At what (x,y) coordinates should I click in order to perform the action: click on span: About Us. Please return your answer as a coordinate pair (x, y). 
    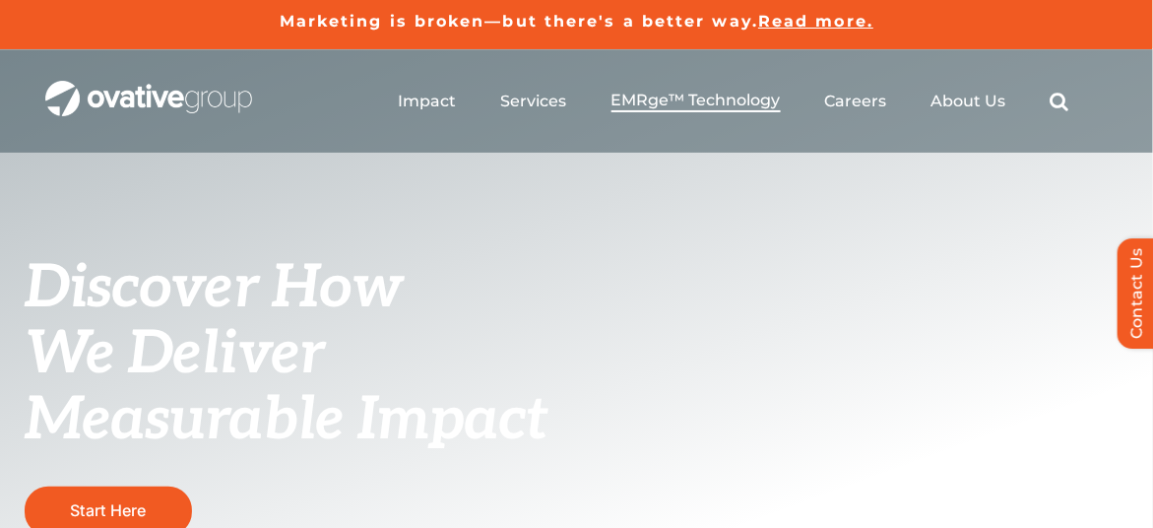
    Looking at the image, I should click on (969, 101).